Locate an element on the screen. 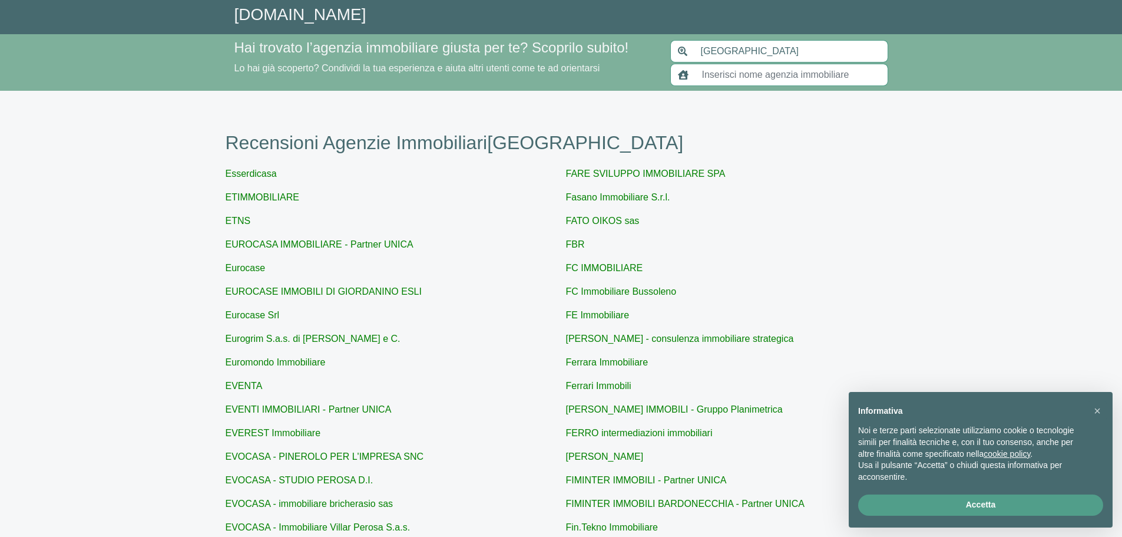 The height and width of the screenshot is (537, 1122). h2: Informativa is located at coordinates (971, 411).